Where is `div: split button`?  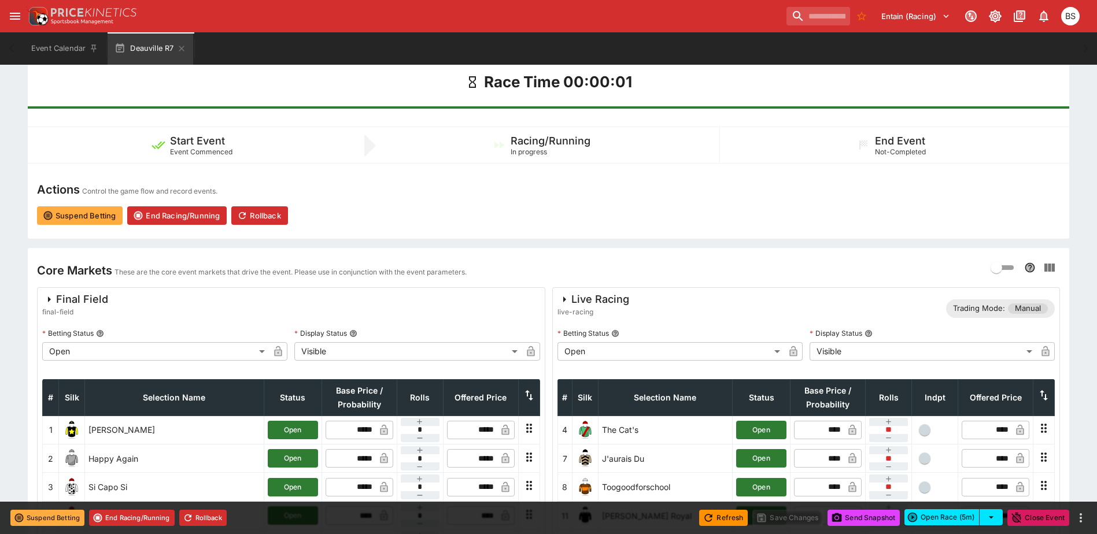 div: split button is located at coordinates (953, 517).